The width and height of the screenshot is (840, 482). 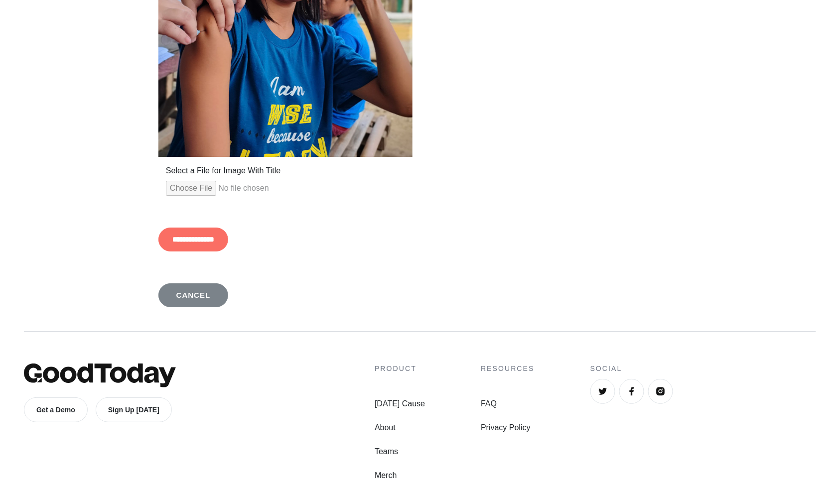 What do you see at coordinates (660, 392) in the screenshot?
I see `a: Instagram` at bounding box center [660, 392].